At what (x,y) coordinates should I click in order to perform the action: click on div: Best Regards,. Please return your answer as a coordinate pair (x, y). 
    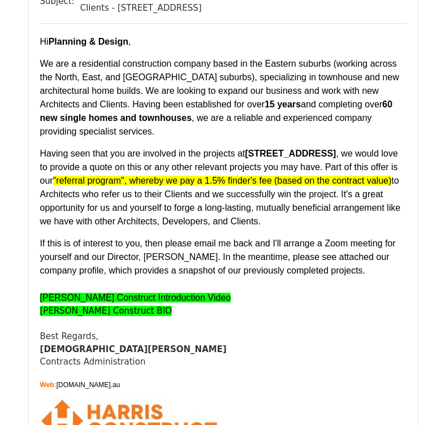
    Looking at the image, I should click on (223, 343).